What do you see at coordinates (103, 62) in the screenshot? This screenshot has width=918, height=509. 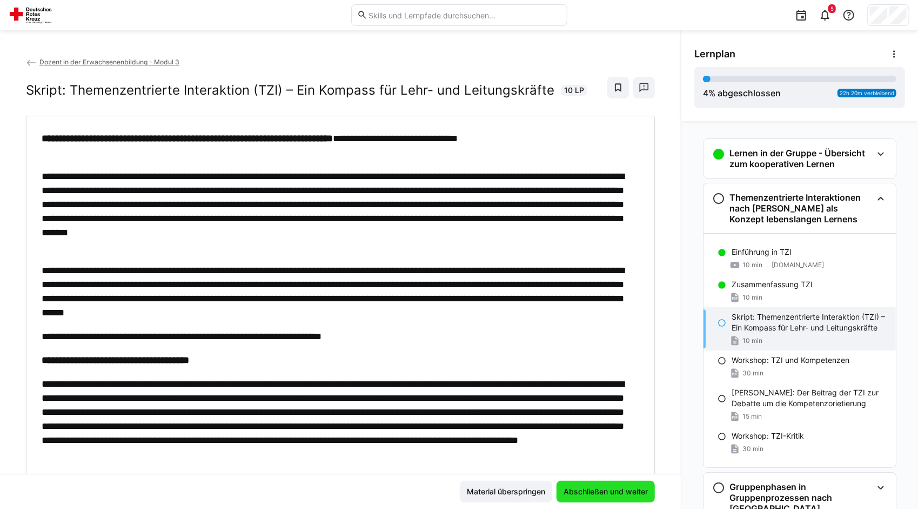 I see `a: Dozent in der Erwachsenenbildung - Modul 3` at bounding box center [103, 62].